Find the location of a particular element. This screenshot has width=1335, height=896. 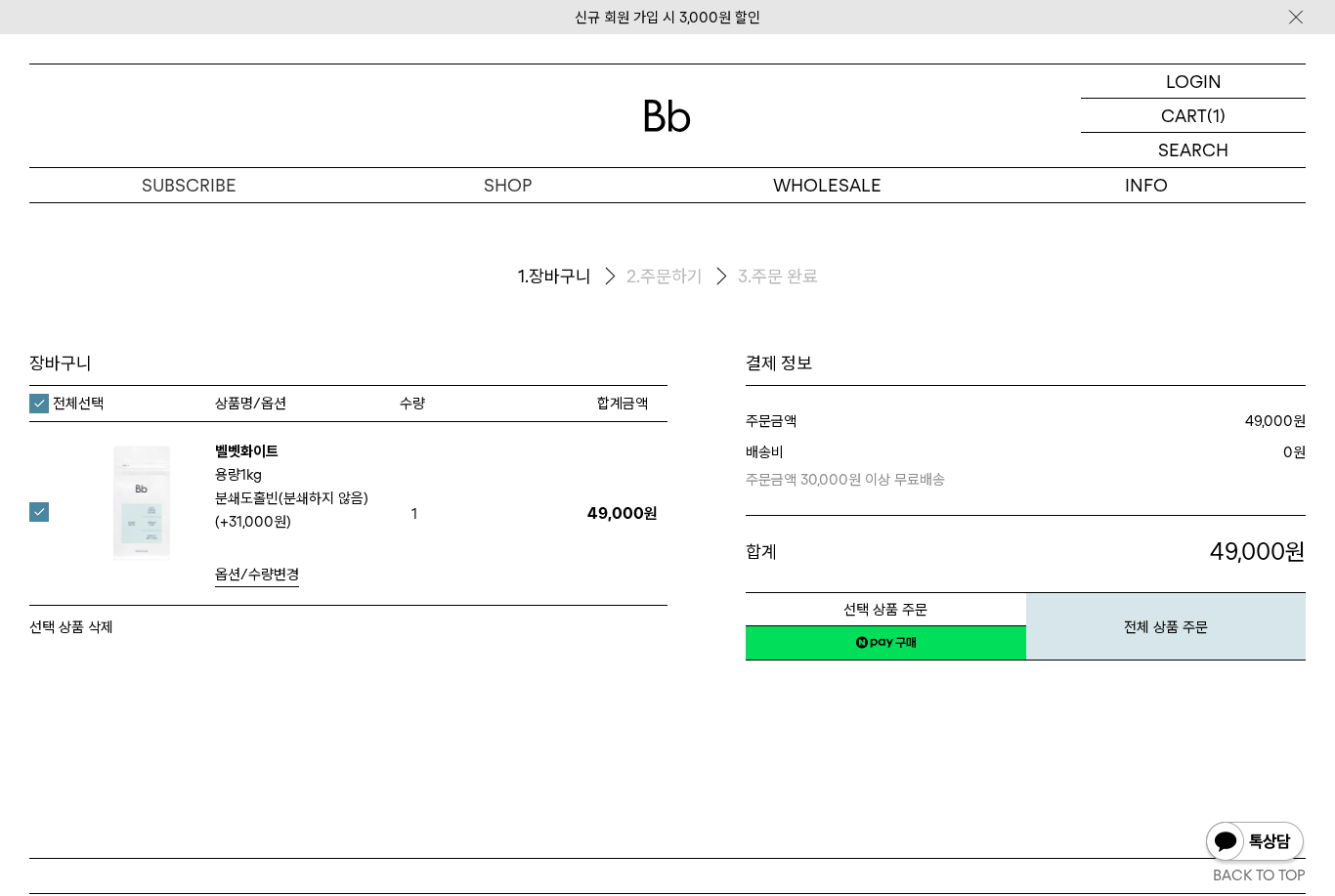

dt: 배송비 is located at coordinates (929, 467).